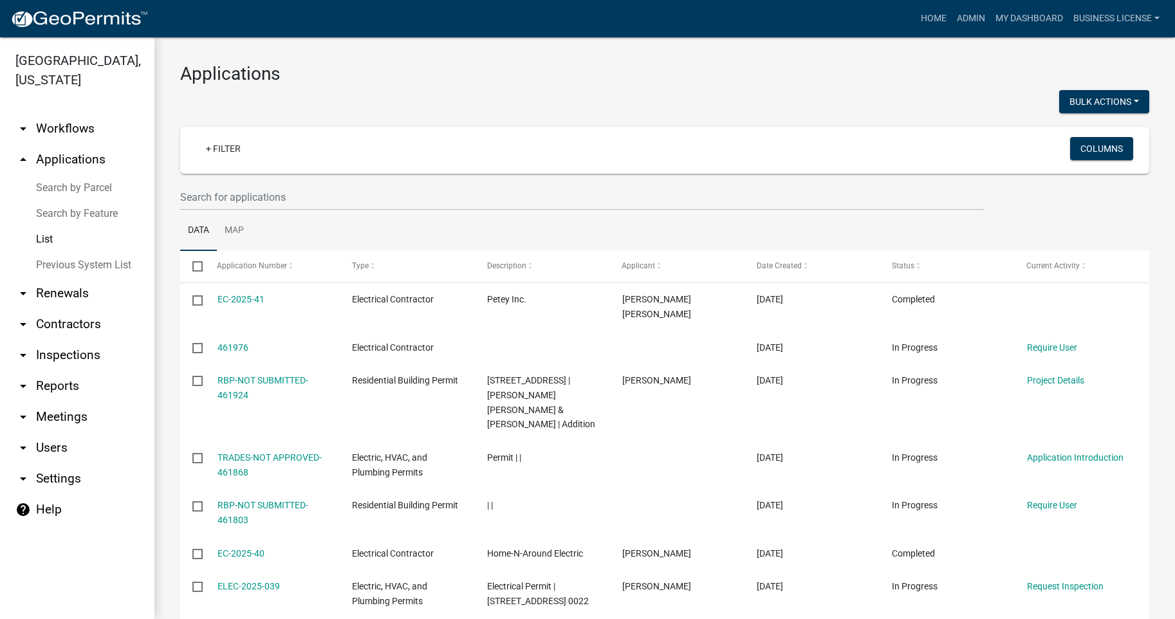  I want to click on i: arrow_drop_up, so click(23, 160).